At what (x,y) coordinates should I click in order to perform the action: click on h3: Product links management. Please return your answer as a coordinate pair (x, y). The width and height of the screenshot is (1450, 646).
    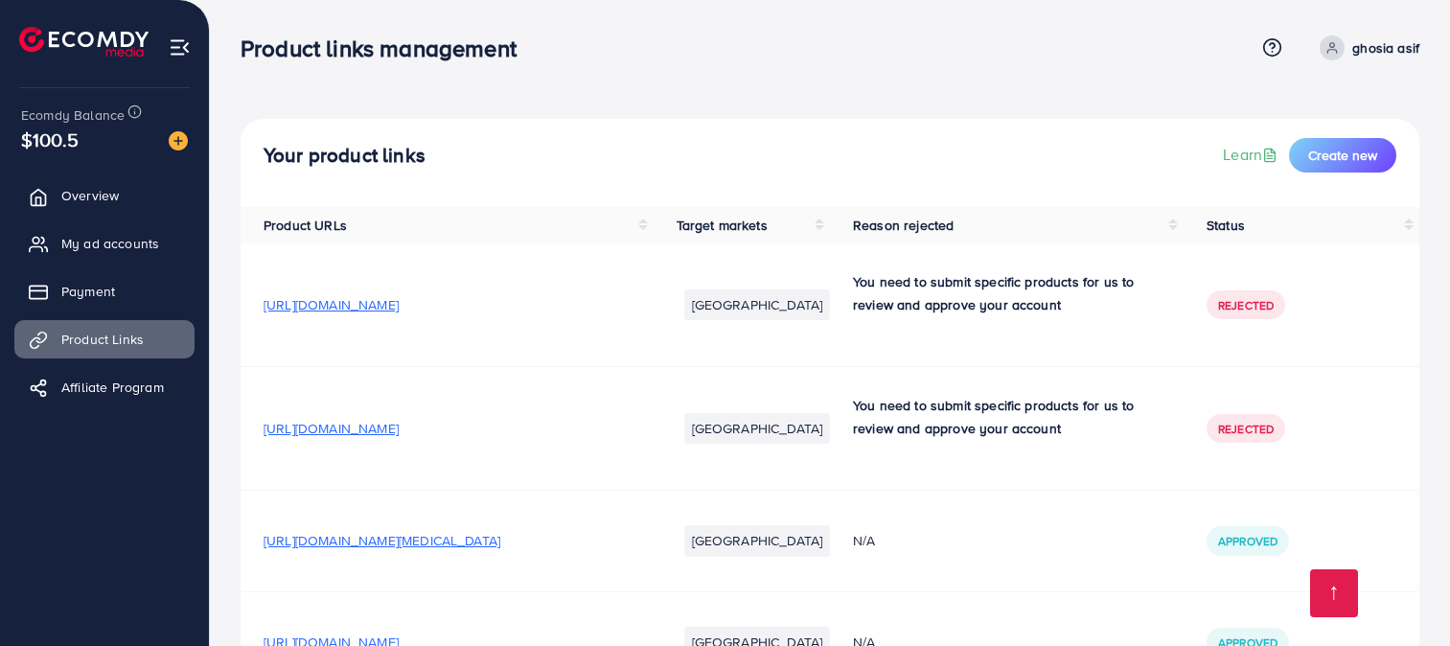
    Looking at the image, I should click on (386, 48).